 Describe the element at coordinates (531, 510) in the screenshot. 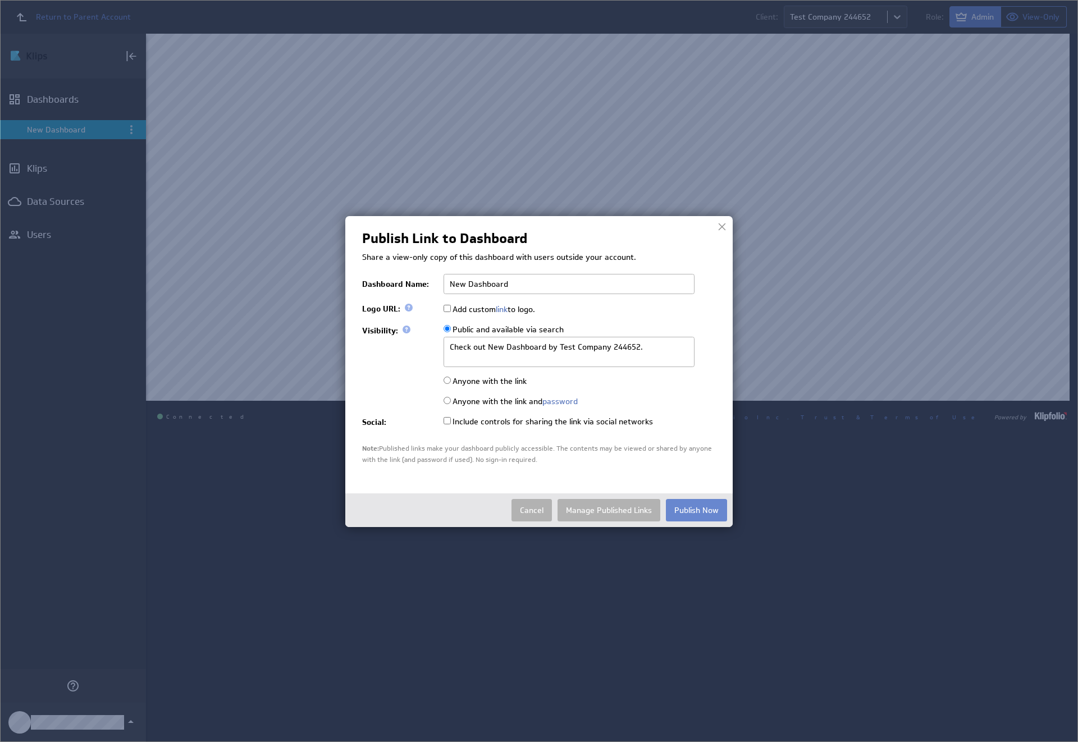

I see `button: Cancel` at that location.